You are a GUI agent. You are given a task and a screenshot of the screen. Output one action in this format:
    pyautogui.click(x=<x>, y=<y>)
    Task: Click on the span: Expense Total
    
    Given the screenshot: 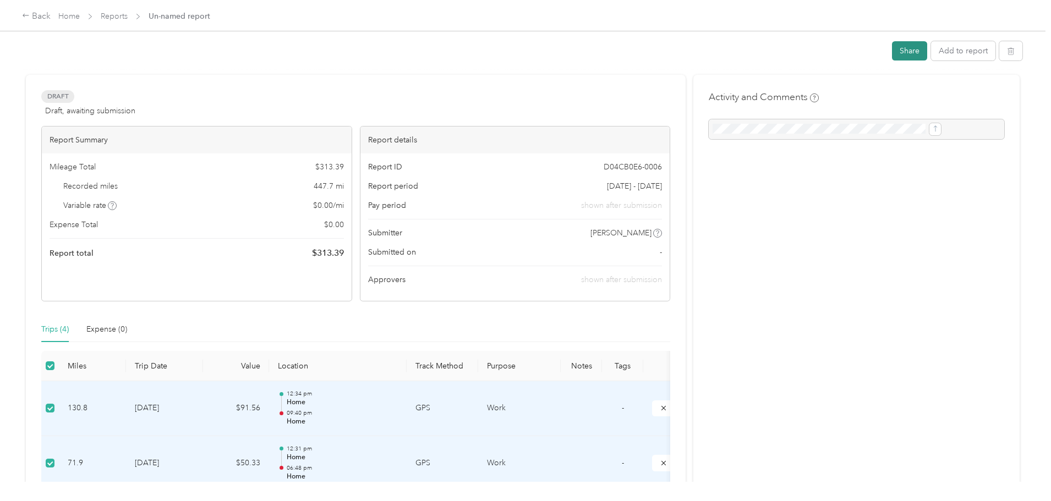 What is the action you would take?
    pyautogui.click(x=74, y=224)
    